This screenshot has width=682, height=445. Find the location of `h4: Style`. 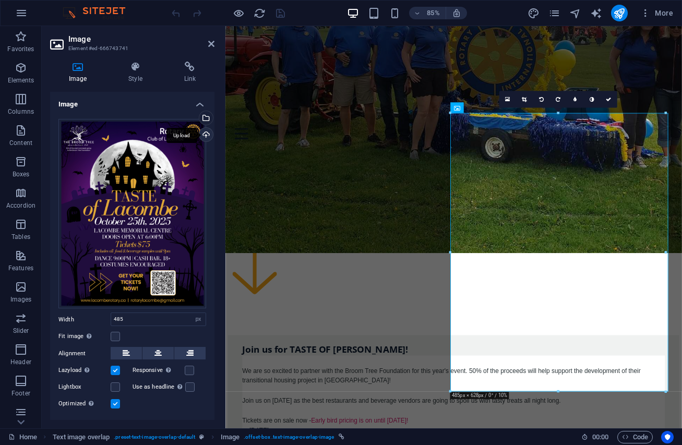

h4: Style is located at coordinates (137, 73).